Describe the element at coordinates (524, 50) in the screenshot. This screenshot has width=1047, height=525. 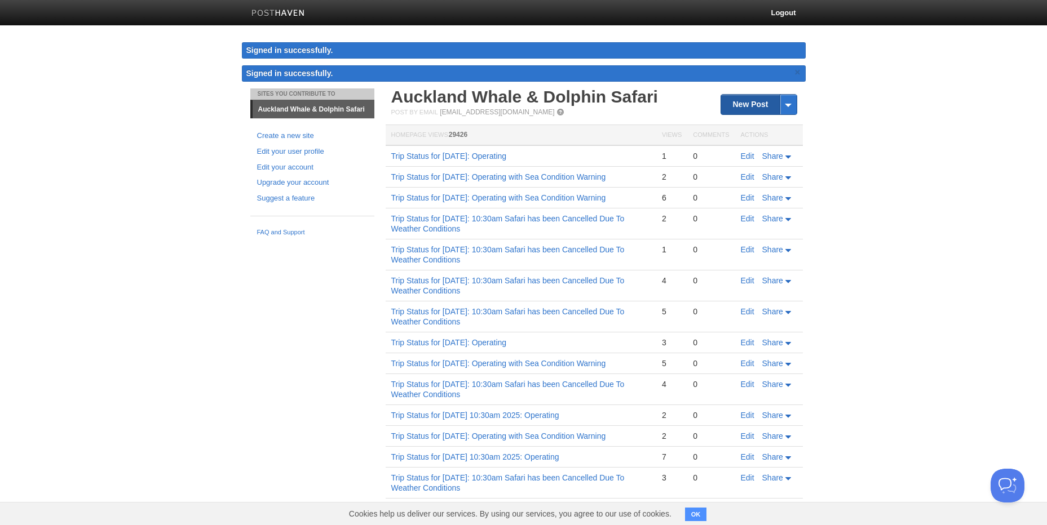
I see `div: Signed in successfully.` at that location.